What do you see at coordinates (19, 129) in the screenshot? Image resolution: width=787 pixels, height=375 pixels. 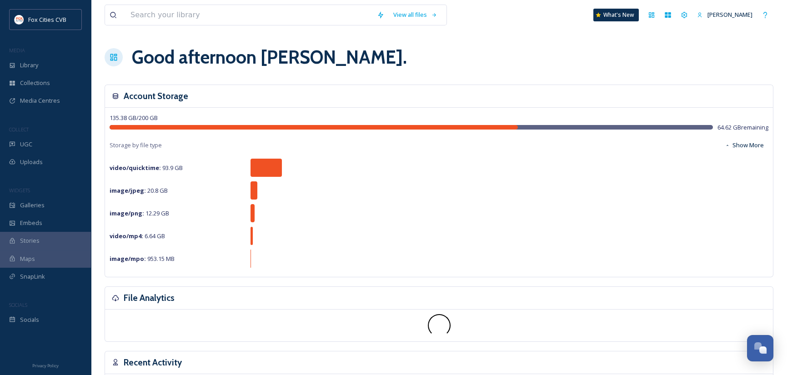 I see `span: COLLECT` at bounding box center [19, 129].